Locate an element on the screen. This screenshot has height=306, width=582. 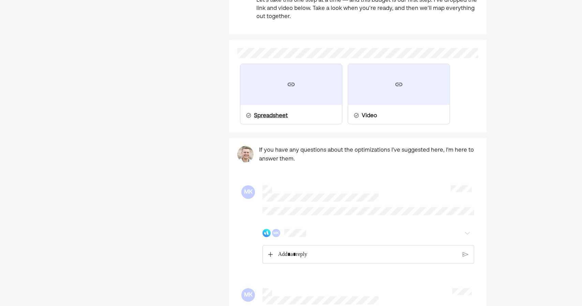
pre: If you have any questions about the optimizations I've suggested here, I'm here to answer them. is located at coordinates (369, 155).